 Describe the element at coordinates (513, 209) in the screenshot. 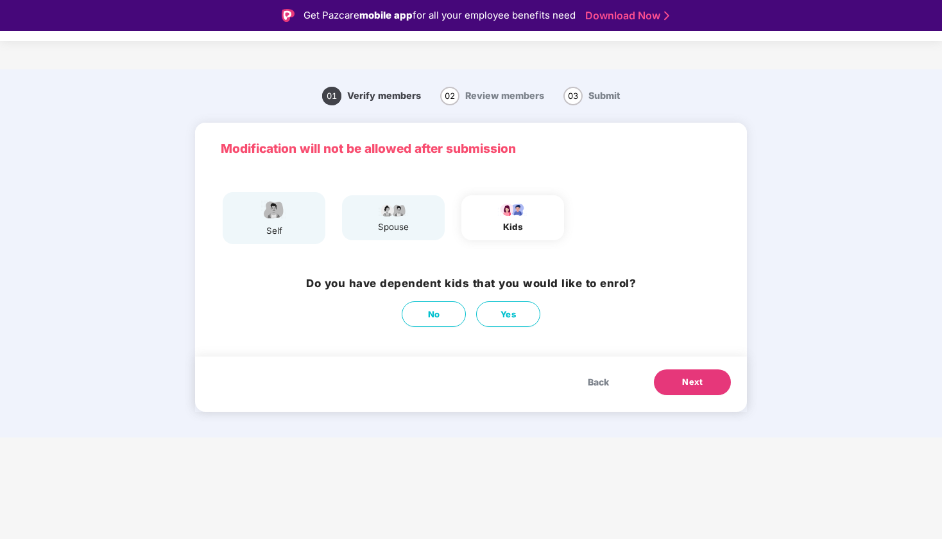

I see `img: svg+xml;base64,PHN2ZyB4bWxucz0iaHR0cDovL3d3dy53My5vcmcvMjAwMC9zdmciIHdpZHRoPSI3OS4wMzciIGhlaWdodD...` at that location.